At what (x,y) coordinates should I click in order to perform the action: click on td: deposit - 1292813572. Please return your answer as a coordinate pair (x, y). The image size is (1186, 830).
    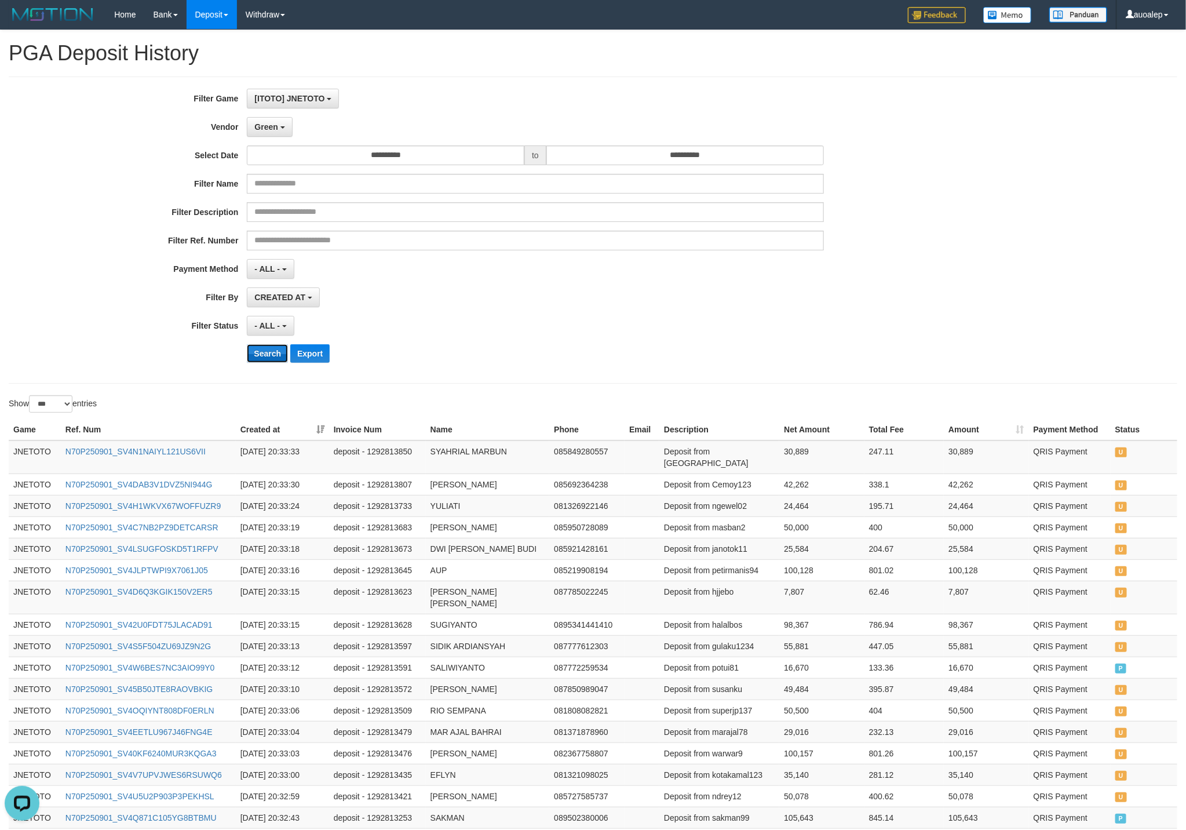
    Looking at the image, I should click on (377, 689).